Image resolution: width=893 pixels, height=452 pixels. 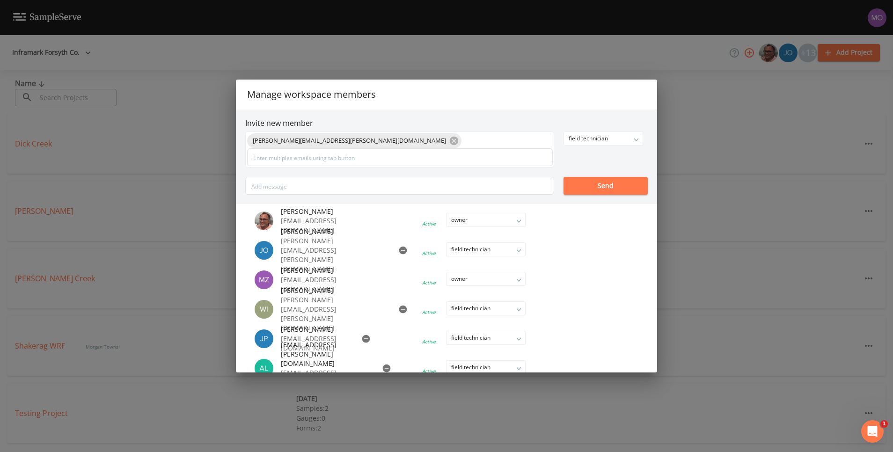 What do you see at coordinates (606, 186) in the screenshot?
I see `button: Send` at bounding box center [606, 186].